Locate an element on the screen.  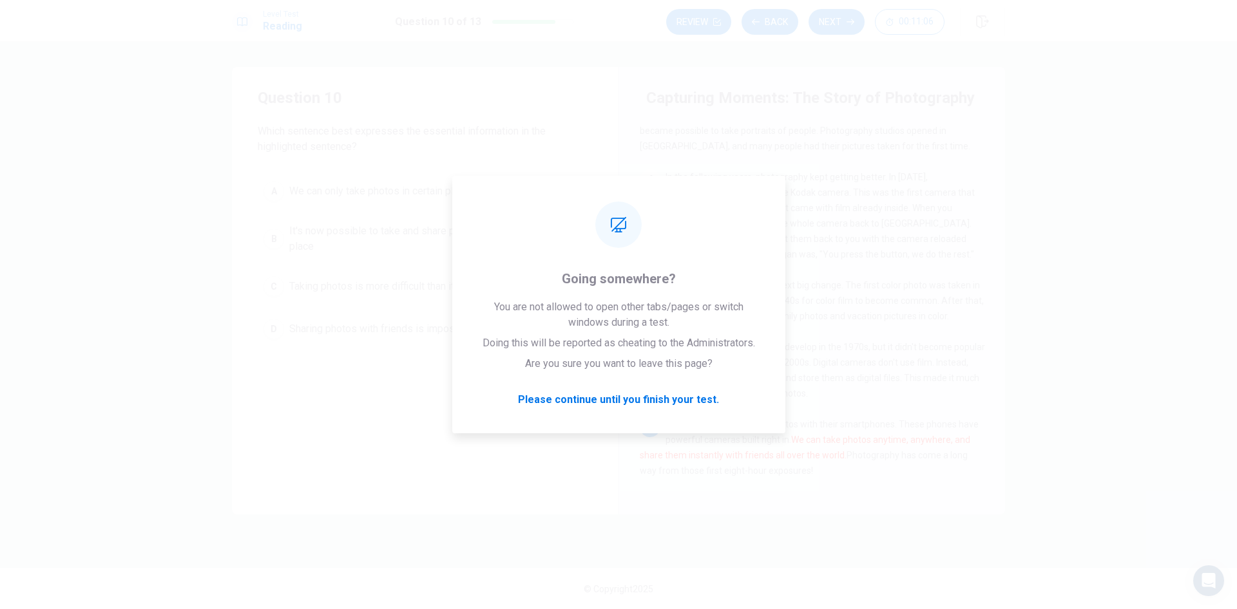
span: Taking photos is more difficult than it used to be is located at coordinates (397, 287).